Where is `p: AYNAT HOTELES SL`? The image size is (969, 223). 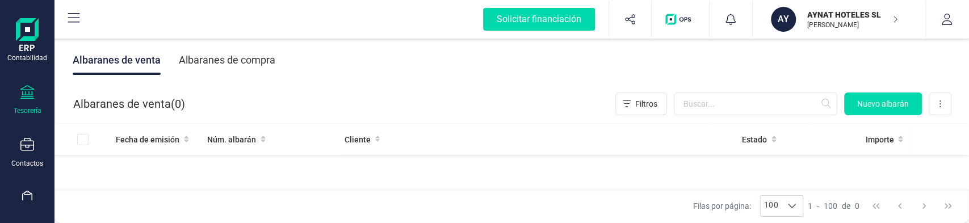 p: AYNAT HOTELES SL is located at coordinates (853, 15).